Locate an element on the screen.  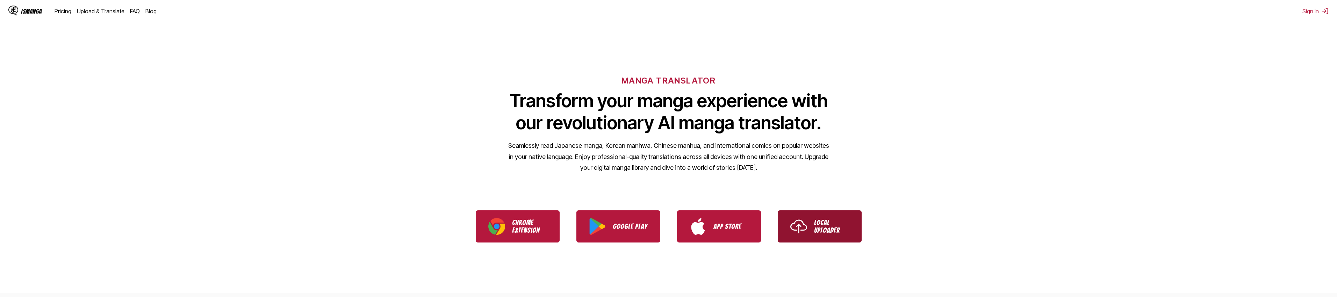
p: Google Play is located at coordinates (630, 227).